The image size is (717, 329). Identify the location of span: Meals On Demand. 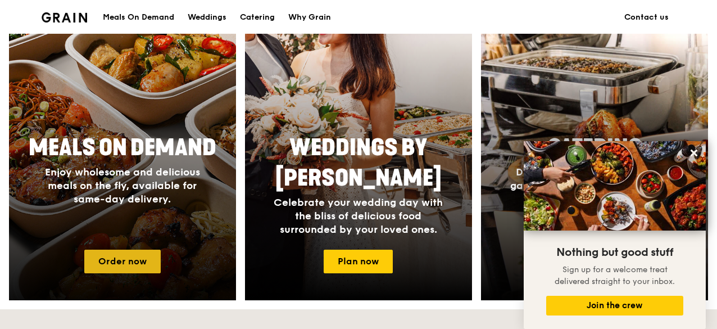
(122, 148).